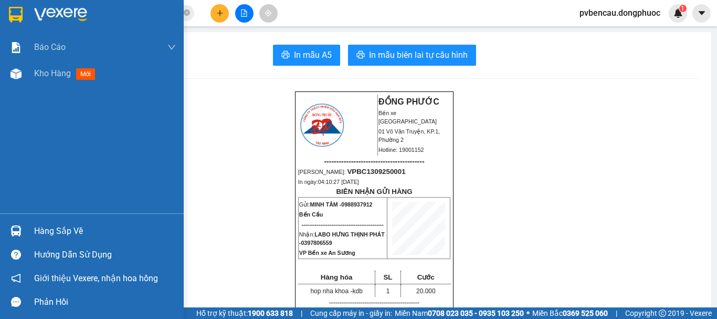 Image resolution: width=717 pixels, height=319 pixels. Describe the element at coordinates (316, 242) in the screenshot. I see `span: 0397806559` at that location.